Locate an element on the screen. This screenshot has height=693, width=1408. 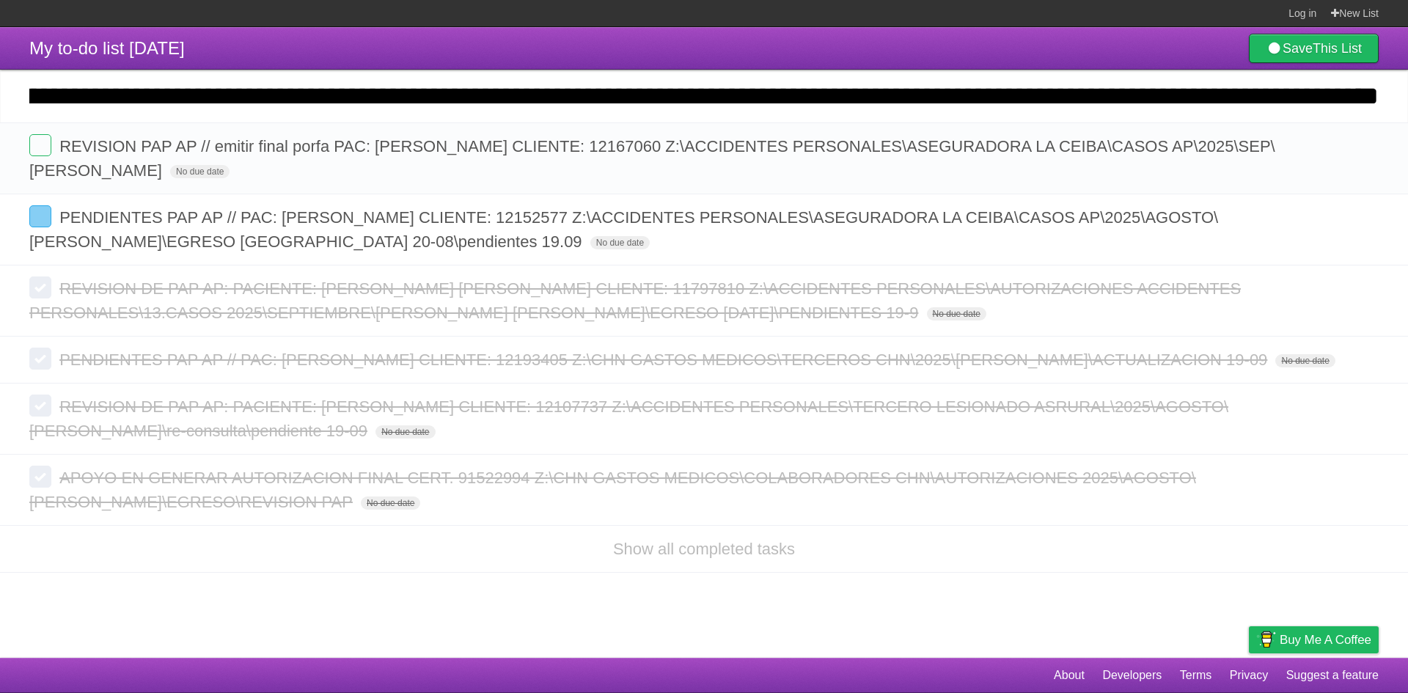
a: SaveThis List is located at coordinates (1313, 48).